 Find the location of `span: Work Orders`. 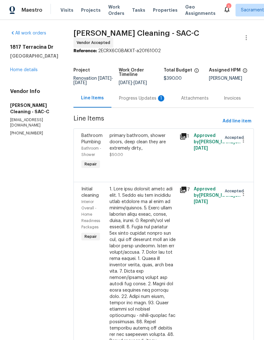

span: Work Orders is located at coordinates (116, 10).